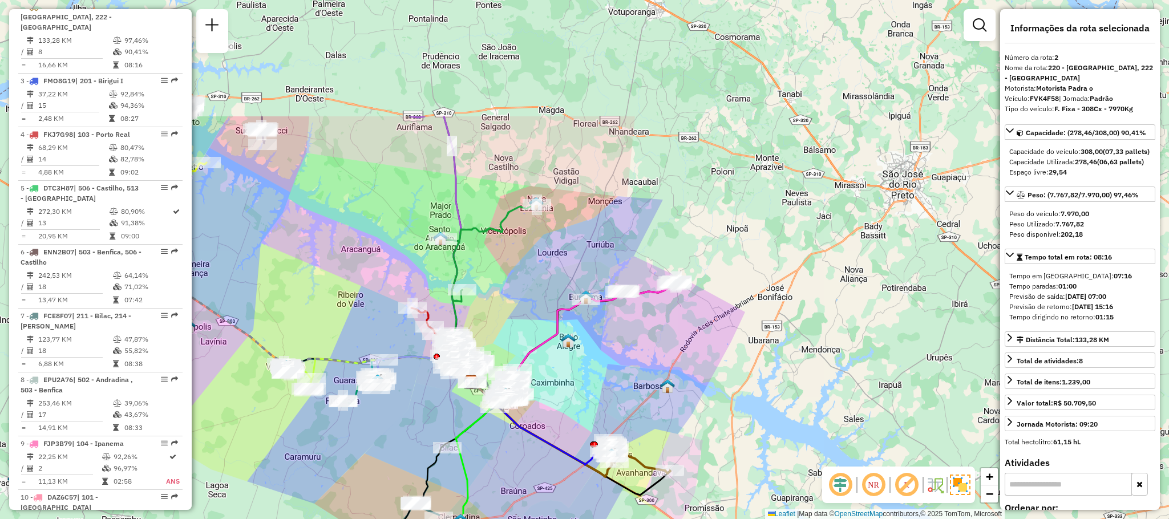 The image size is (1169, 519). I want to click on span: Peso: (7.767,82/7.970,00) 97,46%, so click(1082, 194).